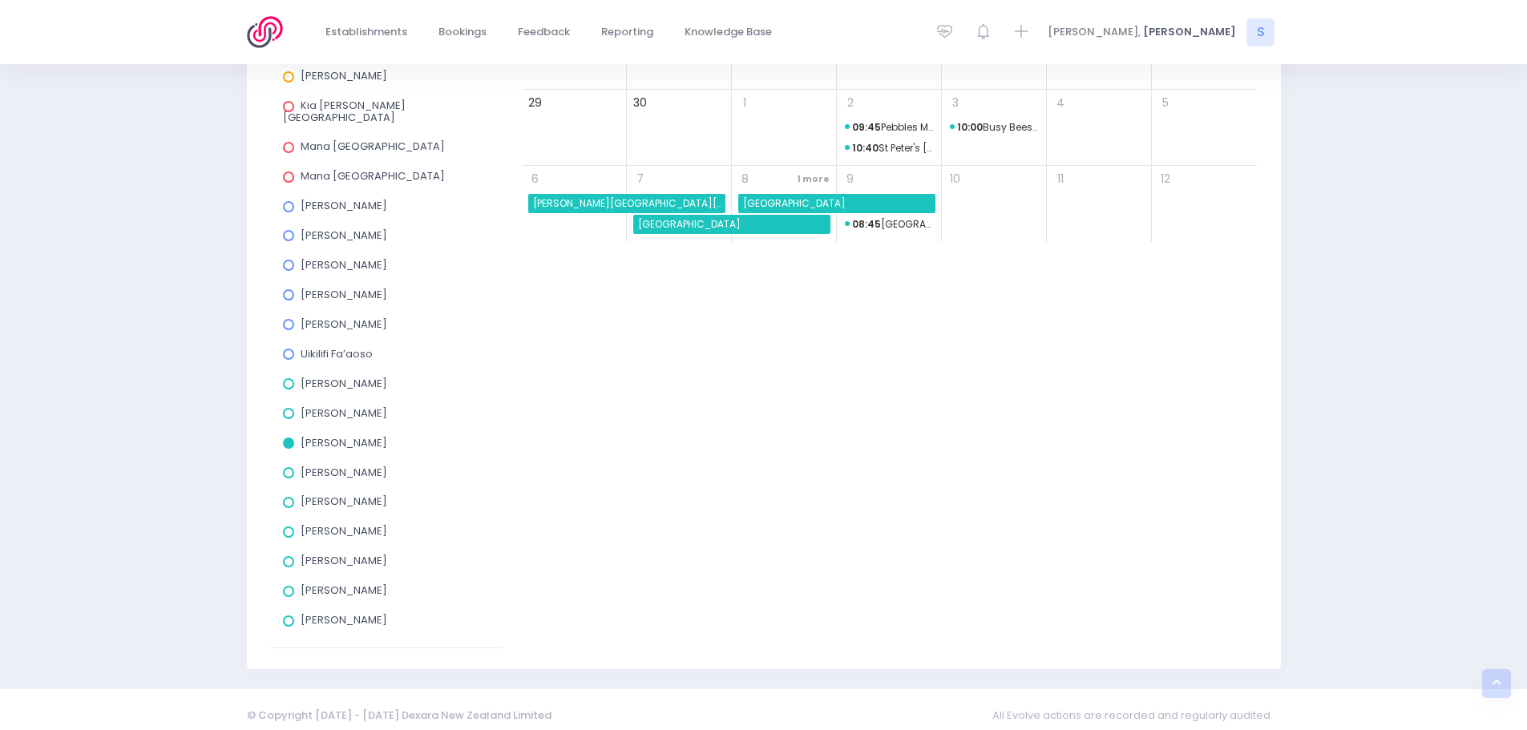 The width and height of the screenshot is (1527, 730). I want to click on strong: 09:45, so click(867, 127).